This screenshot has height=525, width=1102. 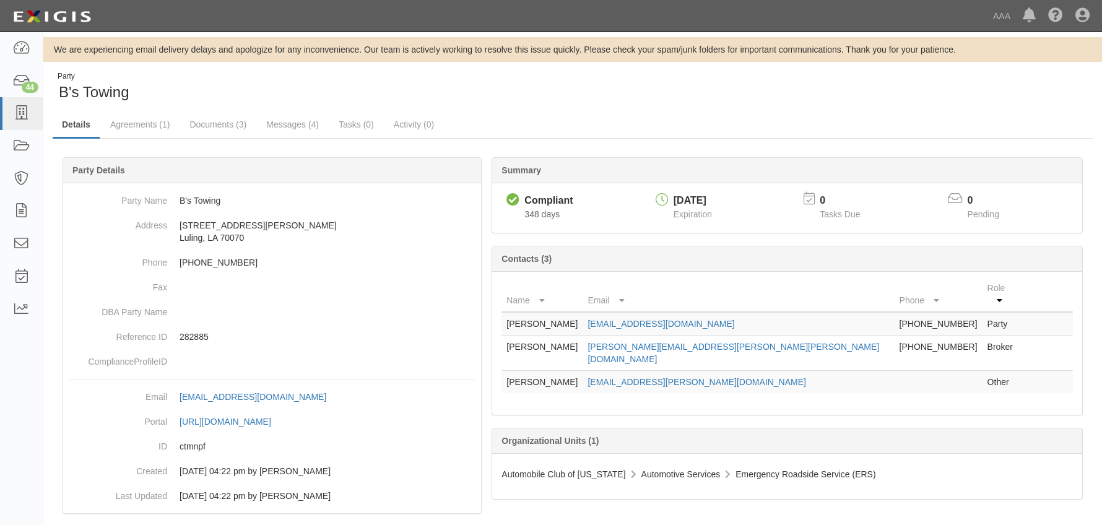 What do you see at coordinates (272, 201) in the screenshot?
I see `dd: B's Towing` at bounding box center [272, 201].